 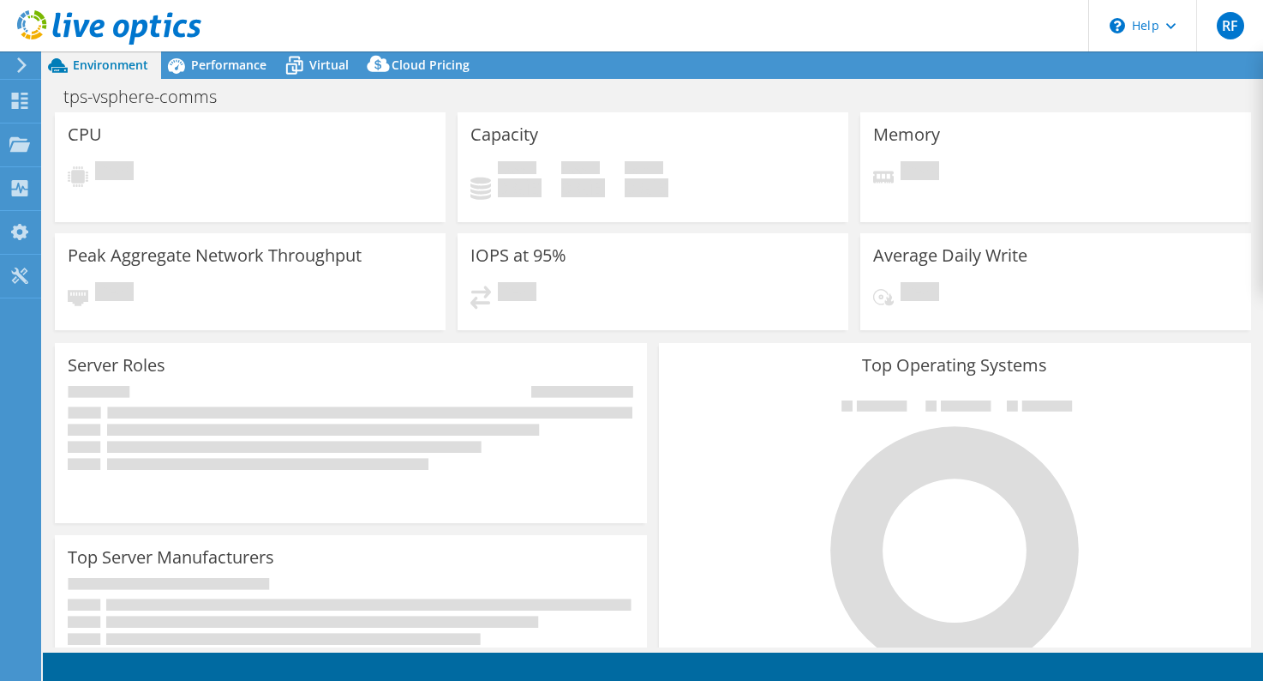 I want to click on span: Environment, so click(x=111, y=64).